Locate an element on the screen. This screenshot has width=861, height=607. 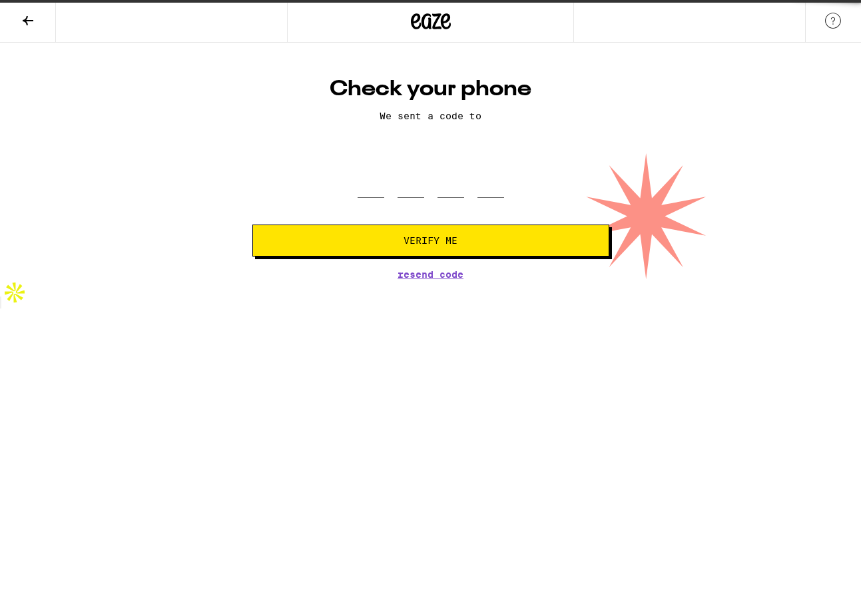
p: We sent a code to is located at coordinates (431, 116).